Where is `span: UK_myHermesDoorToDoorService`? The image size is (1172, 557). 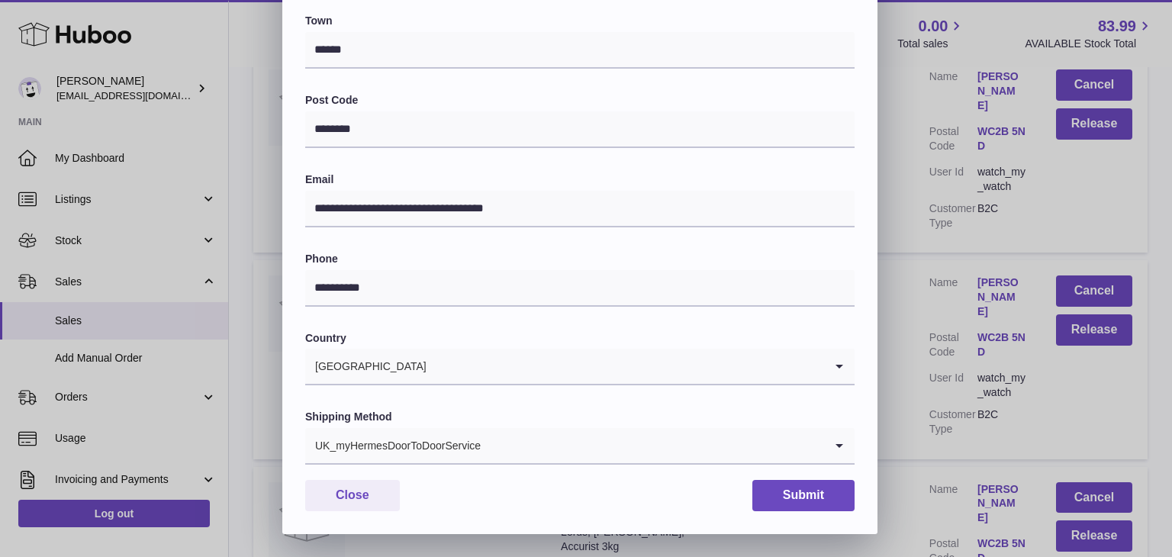
span: UK_myHermesDoorToDoorService is located at coordinates (393, 446).